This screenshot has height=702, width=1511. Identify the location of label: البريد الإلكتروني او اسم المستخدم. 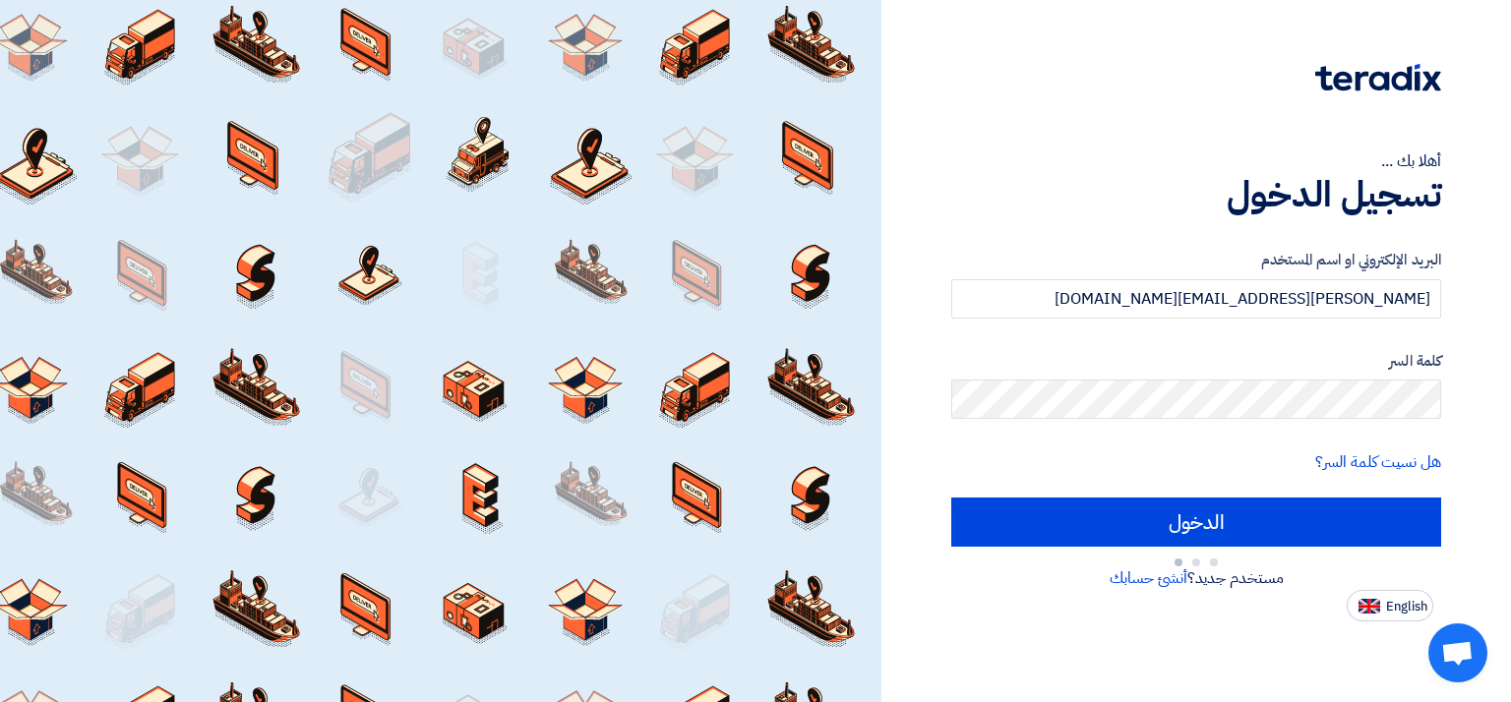
(1196, 260).